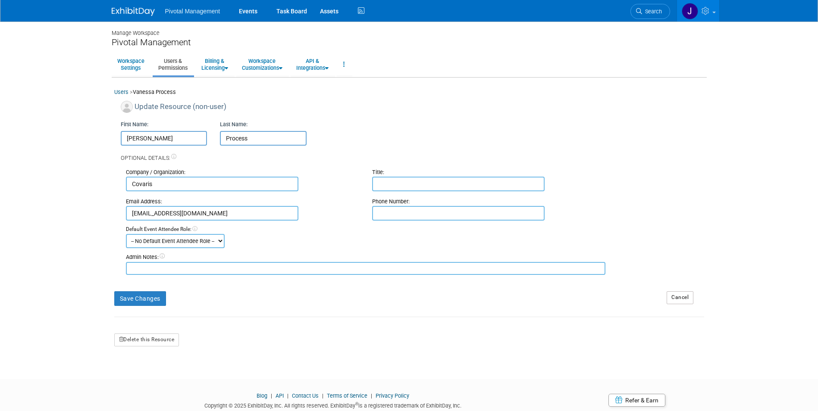  What do you see at coordinates (193, 11) in the screenshot?
I see `span: Pivotal Management` at bounding box center [193, 11].